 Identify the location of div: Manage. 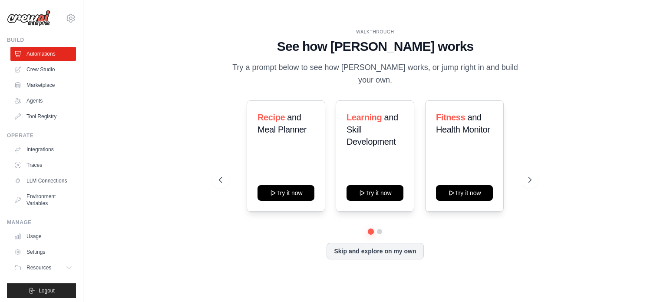
(41, 222).